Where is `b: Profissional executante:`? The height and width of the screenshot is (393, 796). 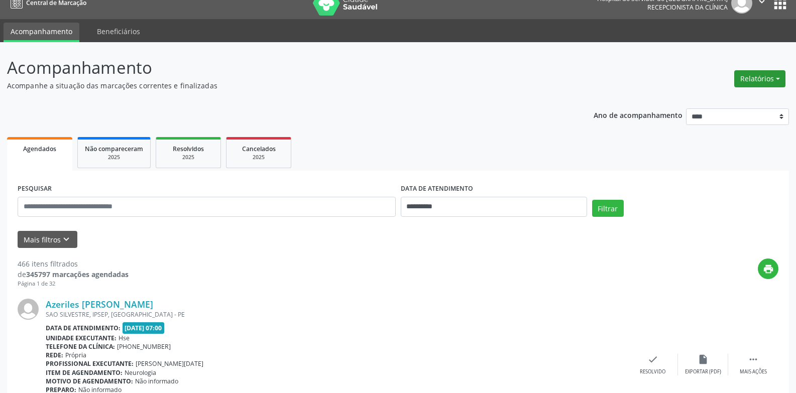 b: Profissional executante: is located at coordinates (89, 364).